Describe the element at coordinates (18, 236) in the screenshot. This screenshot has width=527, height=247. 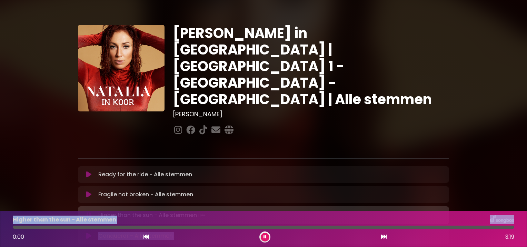
I see `span: 0:00` at that location.